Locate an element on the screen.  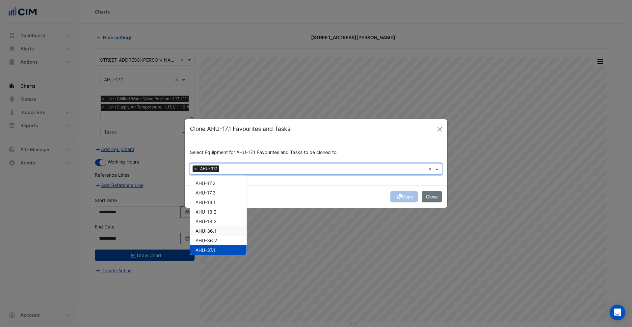
div: Options List is located at coordinates (218, 215).